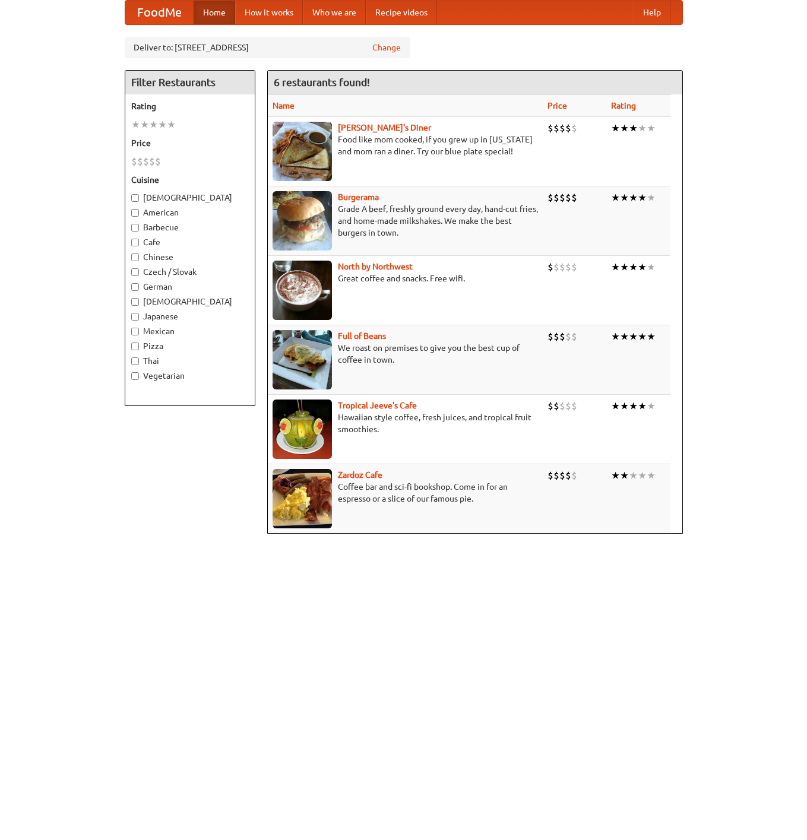 The width and height of the screenshot is (807, 840). Describe the element at coordinates (361, 336) in the screenshot. I see `a: Full of Beans` at that location.